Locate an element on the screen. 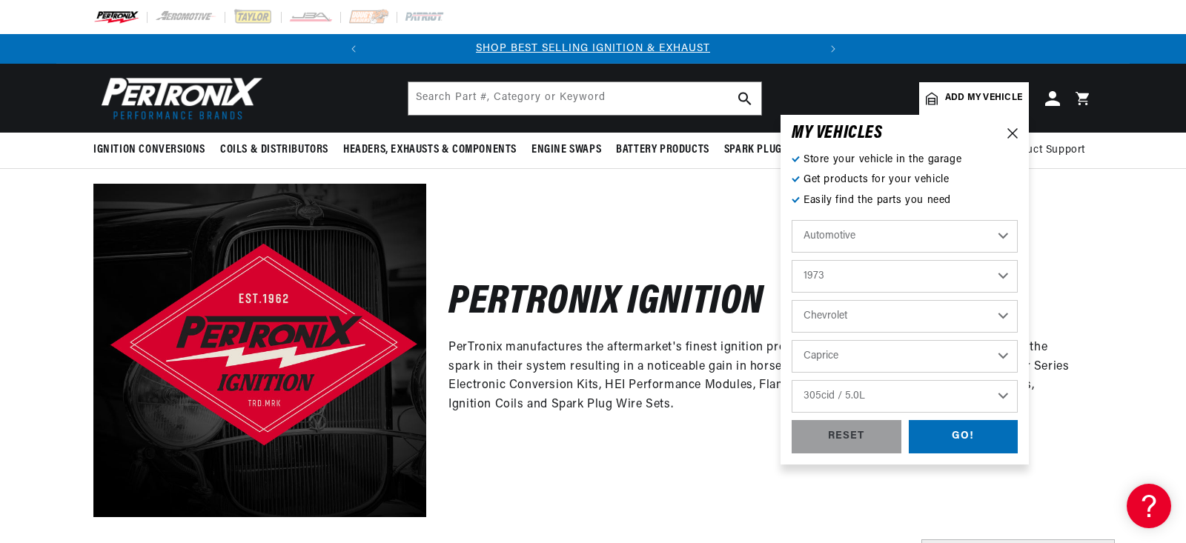 The width and height of the screenshot is (1186, 543). span: Battery Products is located at coordinates (663, 150).